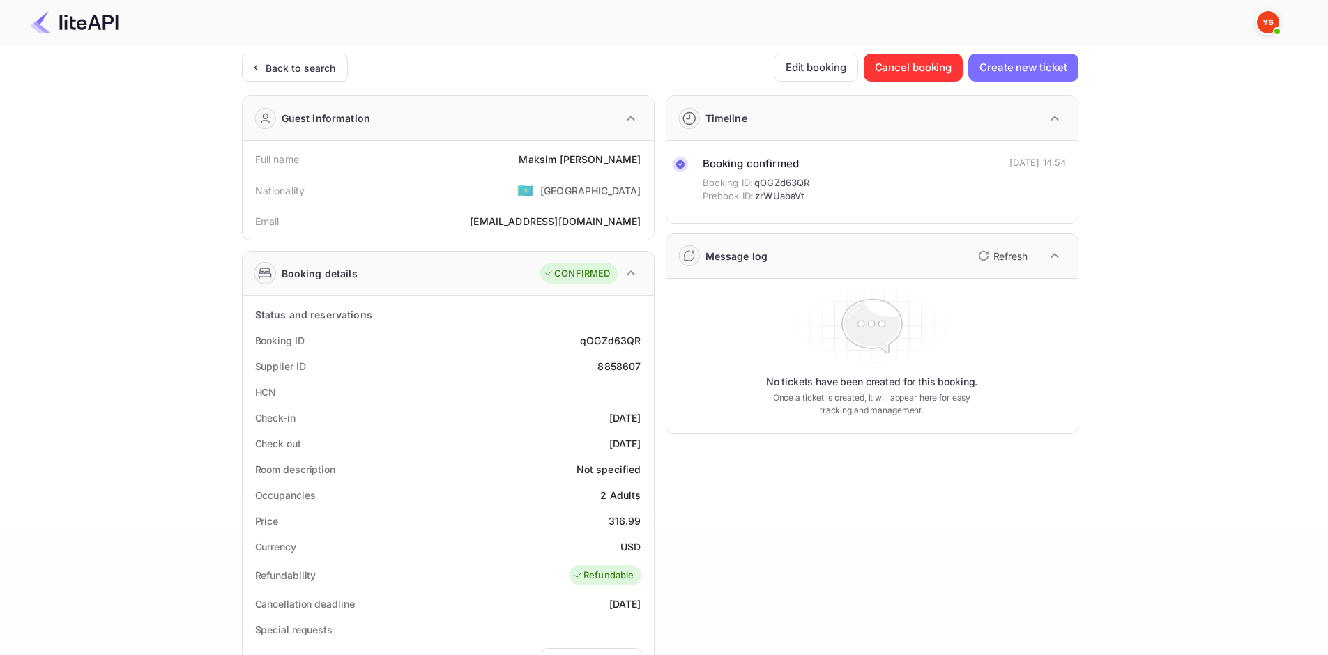  What do you see at coordinates (285, 495) in the screenshot?
I see `div: Occupancies` at bounding box center [285, 495].